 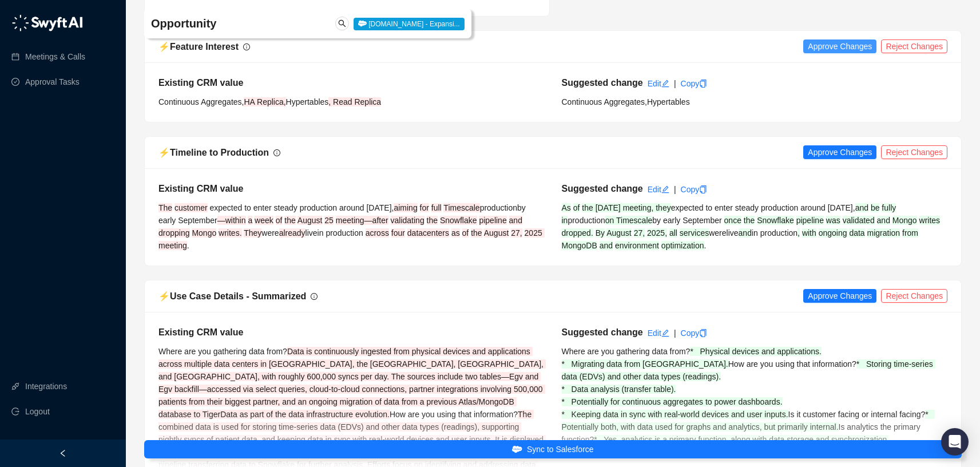 I want to click on span: as, so click(x=455, y=233).